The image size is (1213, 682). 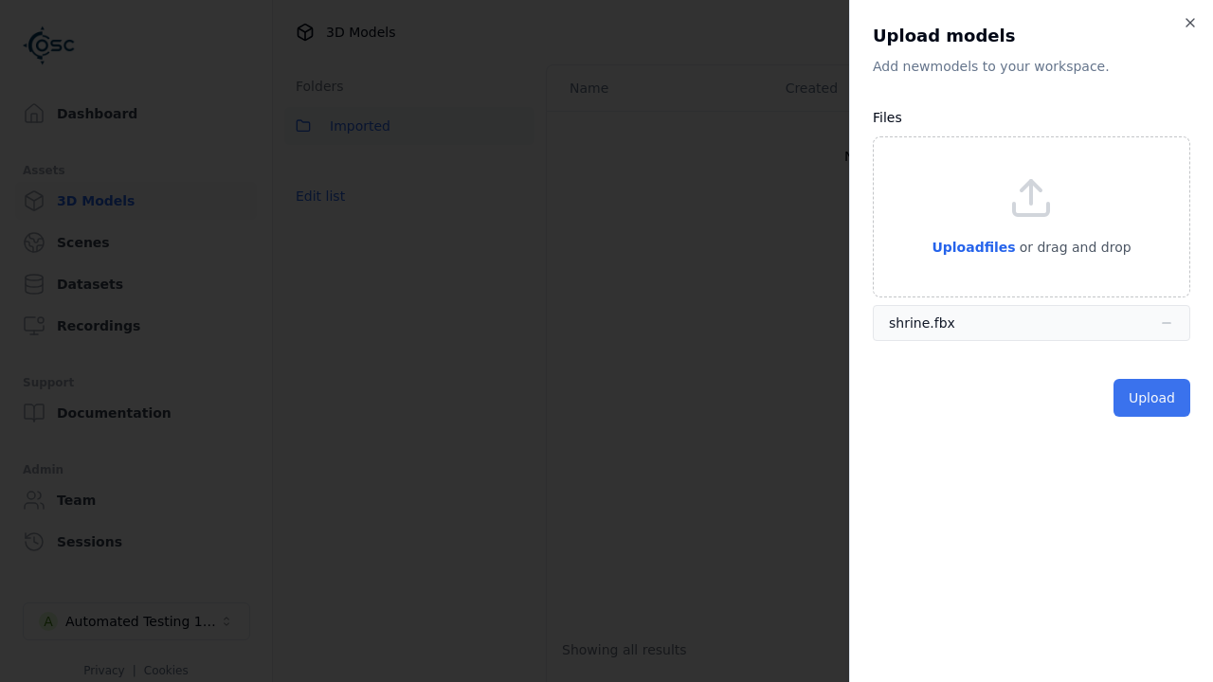 What do you see at coordinates (1031, 36) in the screenshot?
I see `h2: Upload models` at bounding box center [1031, 36].